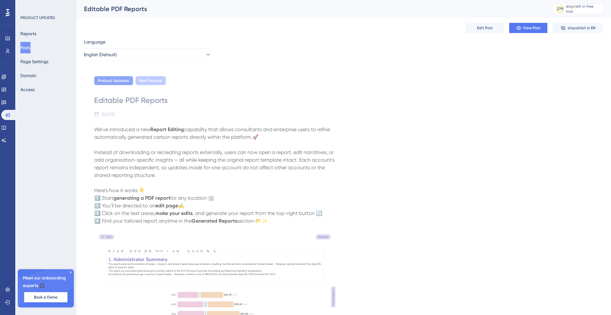  What do you see at coordinates (114, 81) in the screenshot?
I see `div: Product Updates` at bounding box center [114, 81].